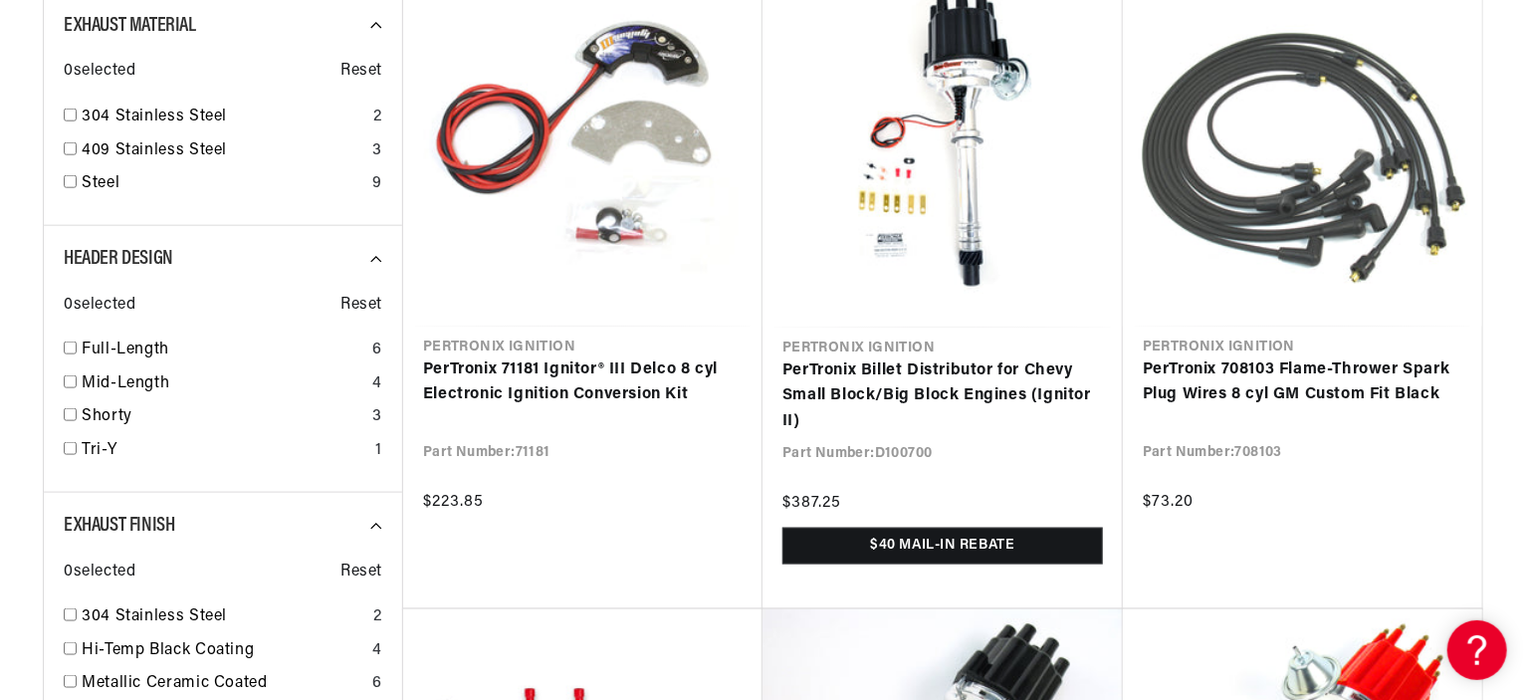 This screenshot has height=700, width=1527. What do you see at coordinates (223, 350) in the screenshot?
I see `a: Full-Length` at bounding box center [223, 350].